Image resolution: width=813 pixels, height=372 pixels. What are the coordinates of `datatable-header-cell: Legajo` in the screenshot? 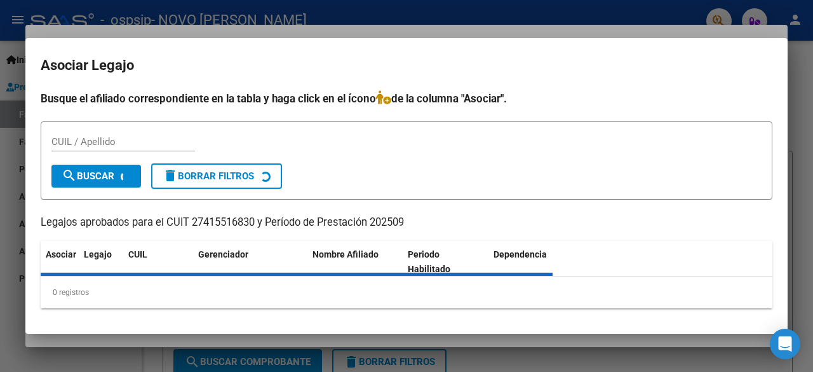 It's located at (101, 262).